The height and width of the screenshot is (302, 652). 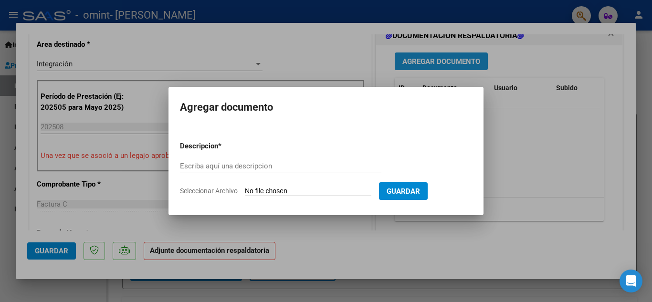 What do you see at coordinates (326, 107) in the screenshot?
I see `h2: Agregar documento` at bounding box center [326, 107].